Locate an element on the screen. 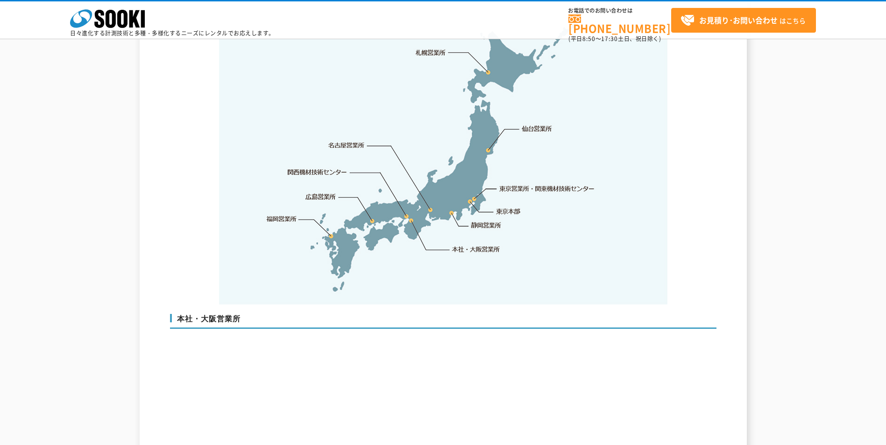 This screenshot has height=445, width=886. a: 東京営業所・関東機材技術センター is located at coordinates (547, 189).